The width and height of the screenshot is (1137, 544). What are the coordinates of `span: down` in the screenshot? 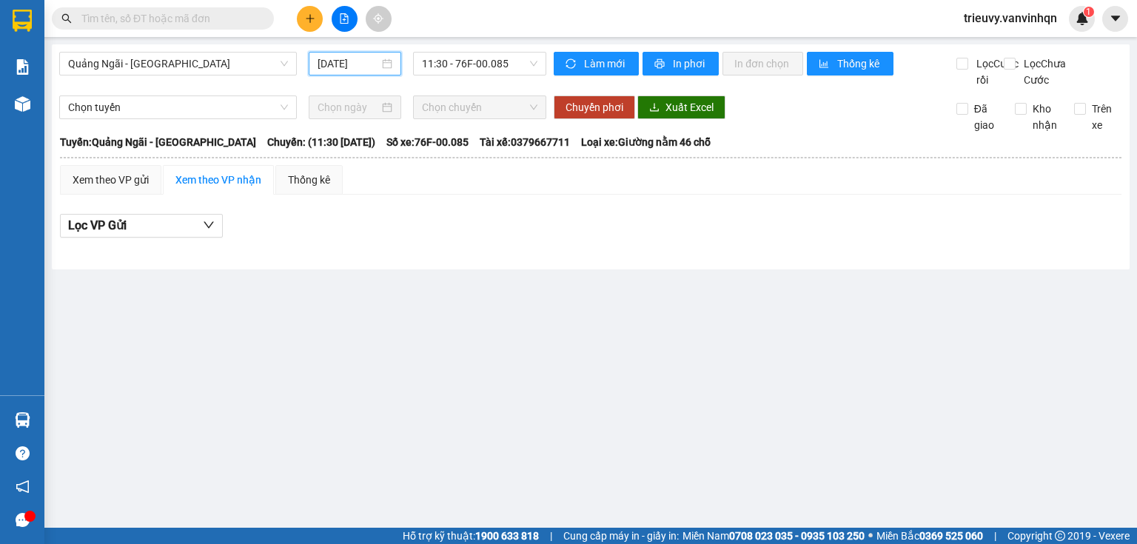 It's located at (209, 225).